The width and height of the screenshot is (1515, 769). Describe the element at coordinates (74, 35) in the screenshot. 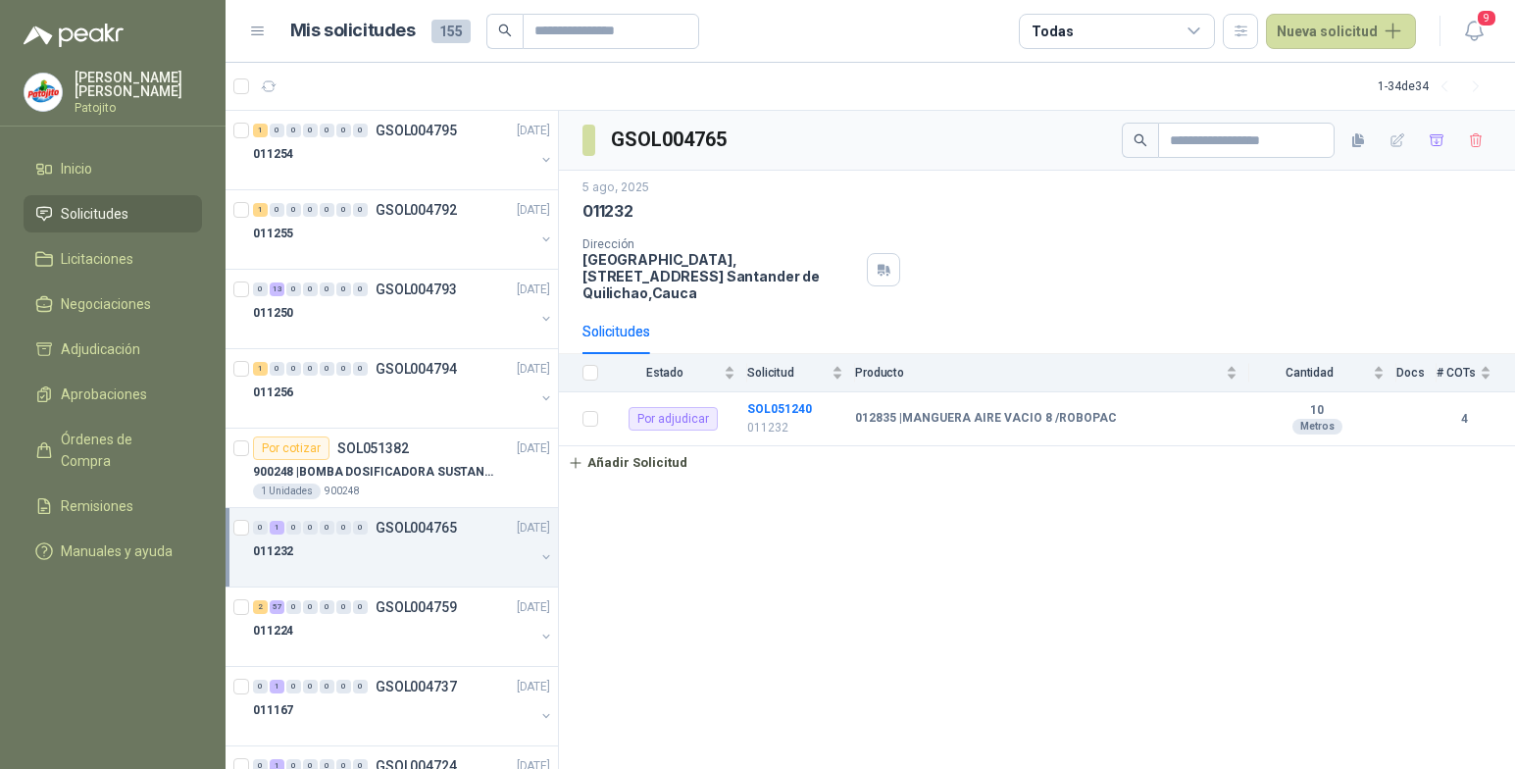

I see `img: Logo peakr` at that location.